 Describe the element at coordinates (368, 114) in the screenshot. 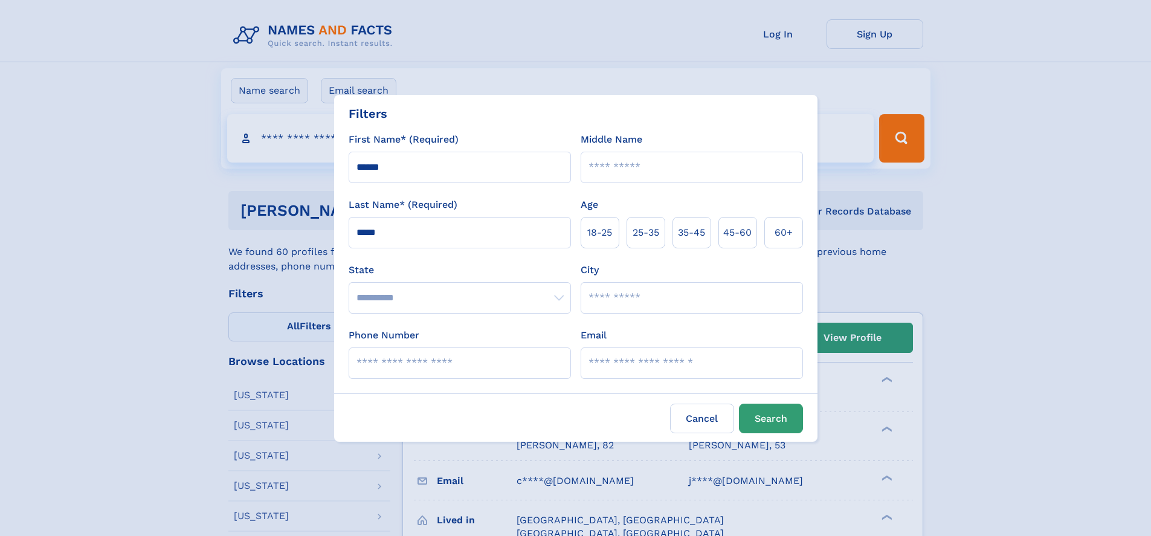

I see `div: Filters` at that location.